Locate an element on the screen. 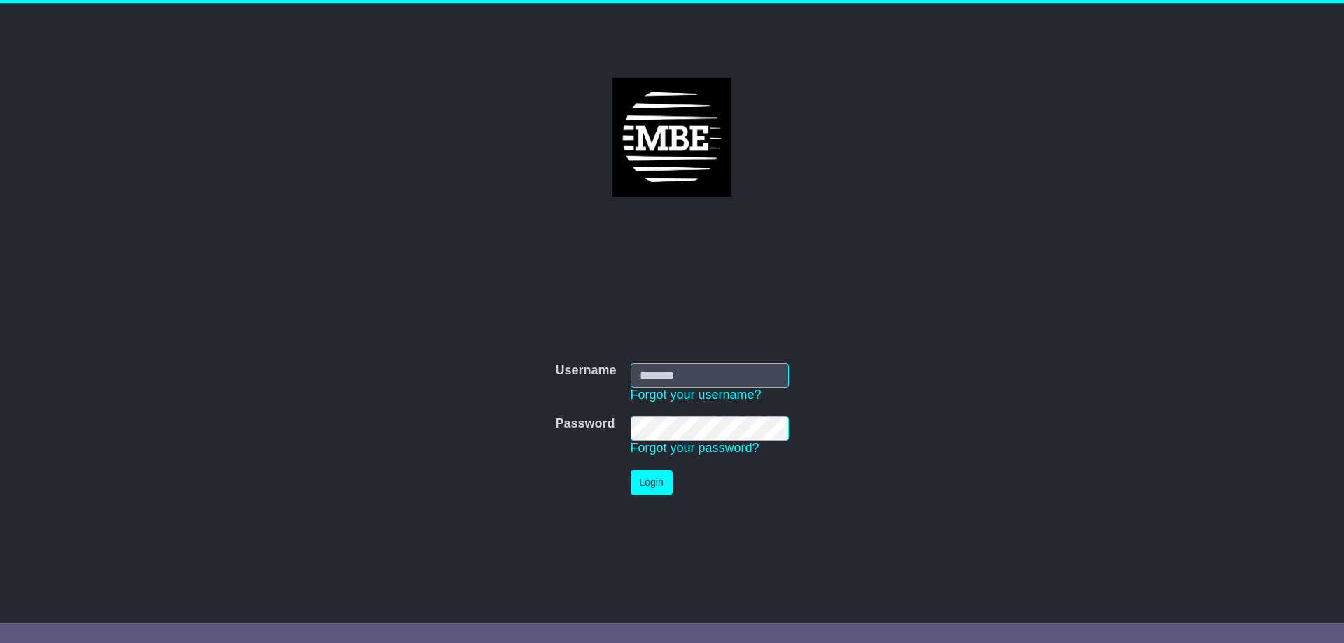 The image size is (1344, 643). label: Password is located at coordinates (585, 424).